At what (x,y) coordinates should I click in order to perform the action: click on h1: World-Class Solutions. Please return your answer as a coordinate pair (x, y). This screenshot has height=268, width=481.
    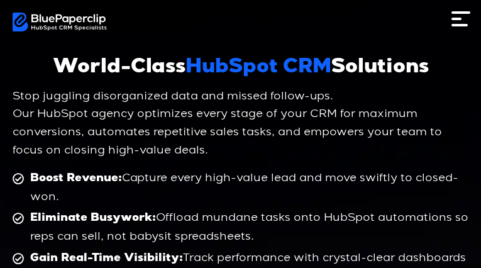
    Looking at the image, I should click on (240, 69).